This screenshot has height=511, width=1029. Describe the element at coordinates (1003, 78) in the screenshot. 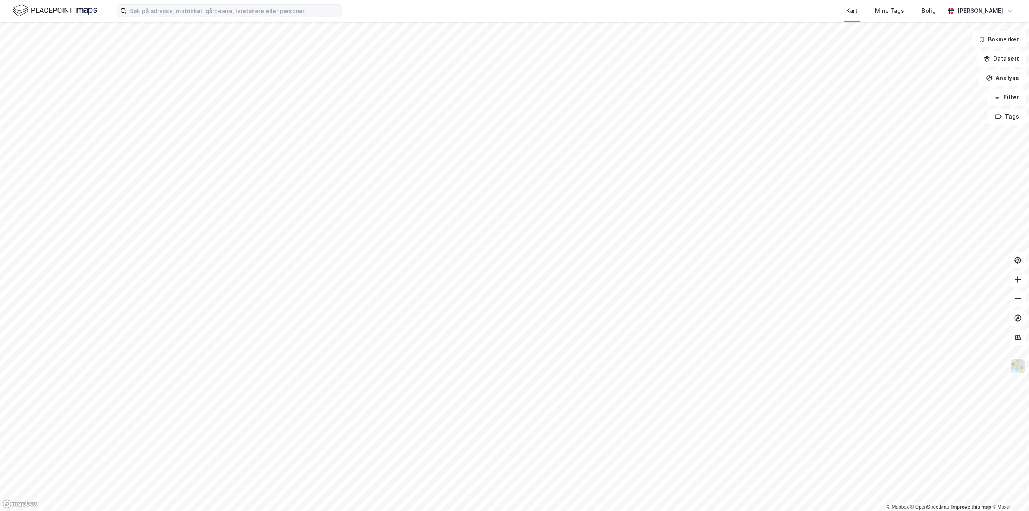

I see `button: Analyse` at that location.